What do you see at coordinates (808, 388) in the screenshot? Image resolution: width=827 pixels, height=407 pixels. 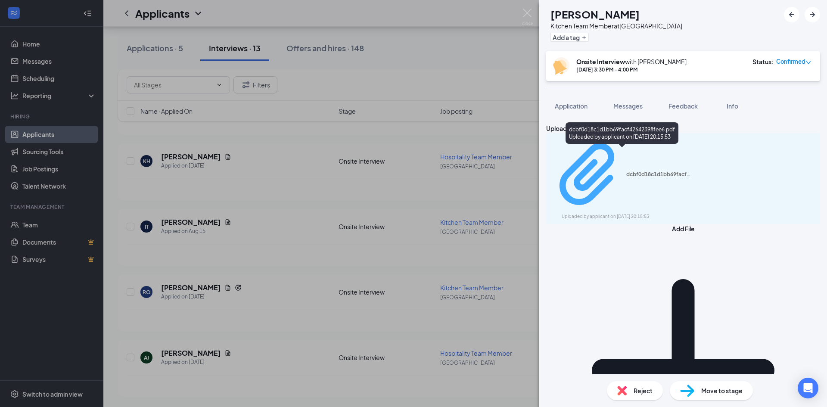 I see `div: Open Intercom Messenger` at bounding box center [808, 388].